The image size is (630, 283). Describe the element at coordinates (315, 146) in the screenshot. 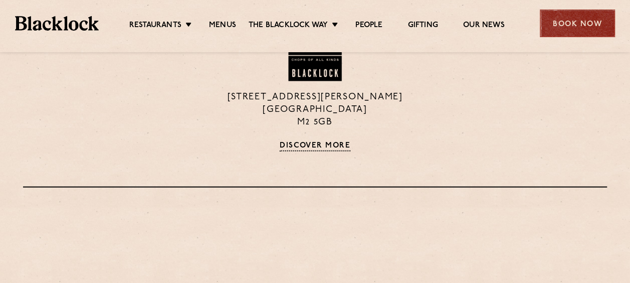

I see `a: Discover More` at that location.